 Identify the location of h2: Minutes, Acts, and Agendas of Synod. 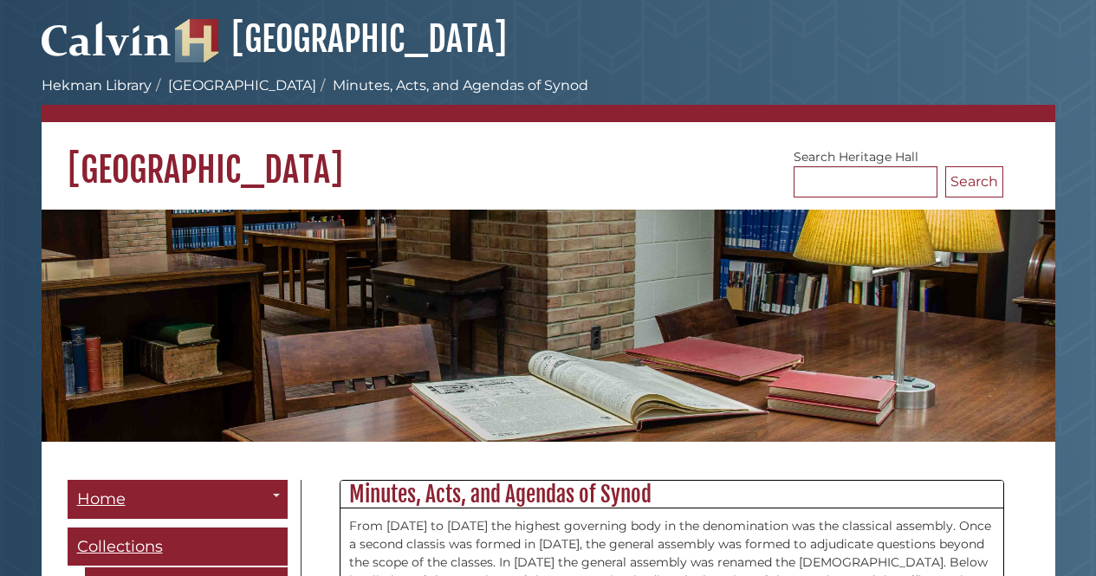
(671, 495).